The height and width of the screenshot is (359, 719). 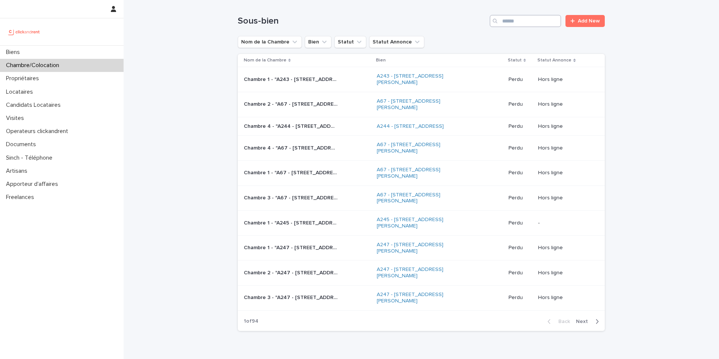 What do you see at coordinates (24, 32) in the screenshot?
I see `img: UCB0brd3T0yccxBKYDjQ` at bounding box center [24, 32].